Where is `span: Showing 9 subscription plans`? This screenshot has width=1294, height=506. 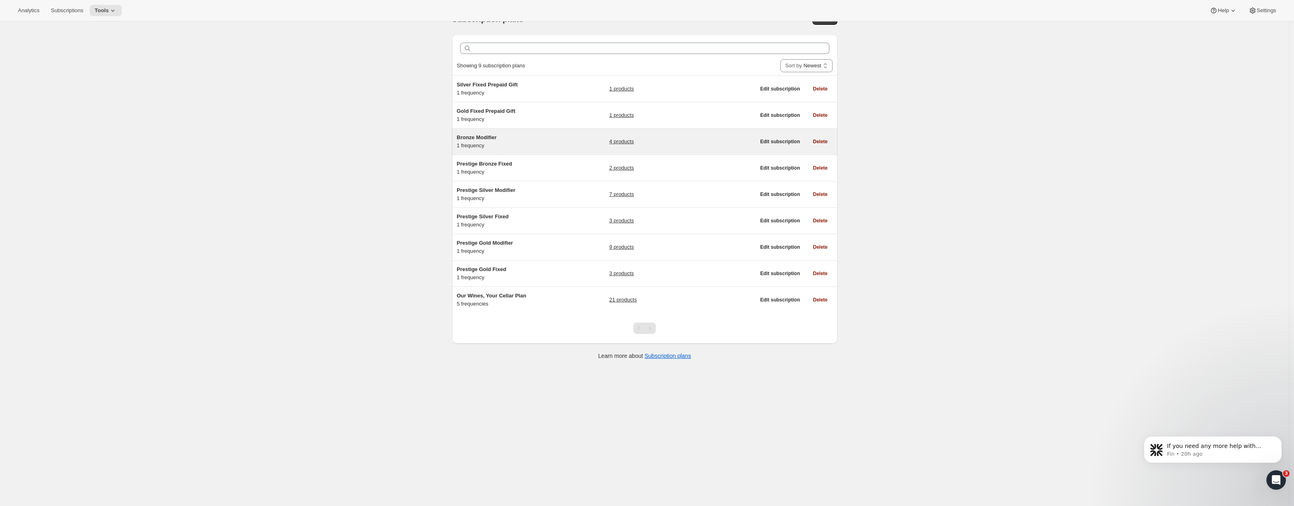
span: Showing 9 subscription plans is located at coordinates (491, 65).